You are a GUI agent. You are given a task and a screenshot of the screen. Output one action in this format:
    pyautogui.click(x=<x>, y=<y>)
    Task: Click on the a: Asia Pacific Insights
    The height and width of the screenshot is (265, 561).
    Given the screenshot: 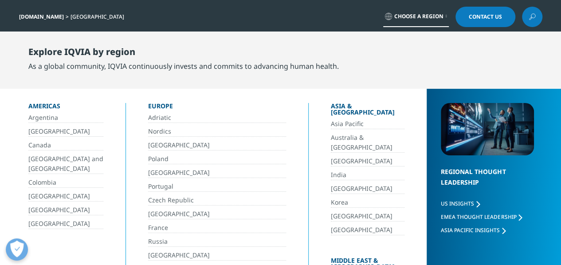 What is the action you would take?
    pyautogui.click(x=473, y=230)
    